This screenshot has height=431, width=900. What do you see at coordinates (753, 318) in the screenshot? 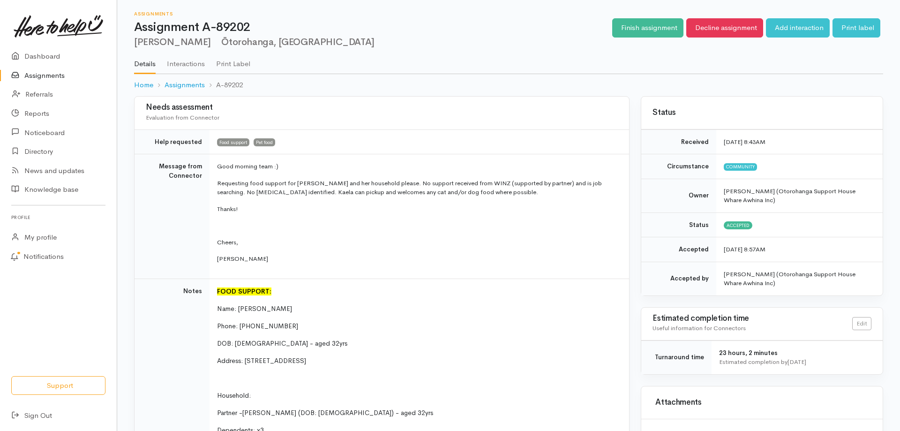
I see `h3: Estimated completion time` at bounding box center [753, 318].